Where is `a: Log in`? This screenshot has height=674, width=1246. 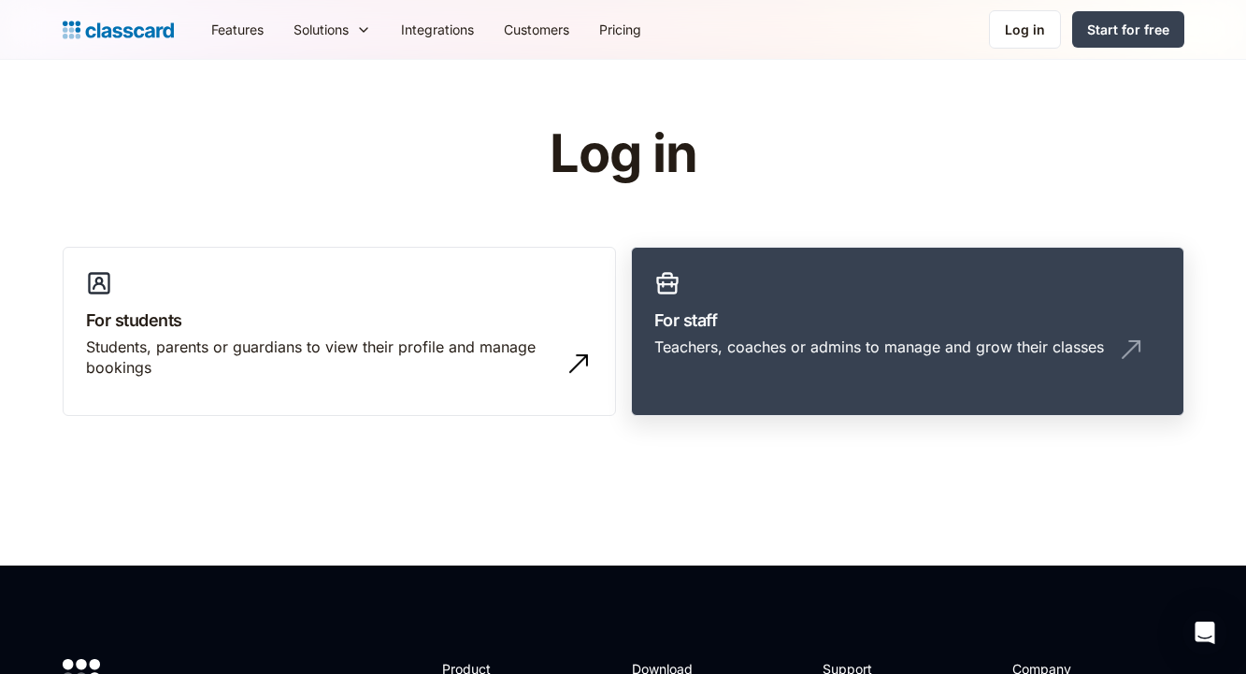
a: Log in is located at coordinates (1024, 29).